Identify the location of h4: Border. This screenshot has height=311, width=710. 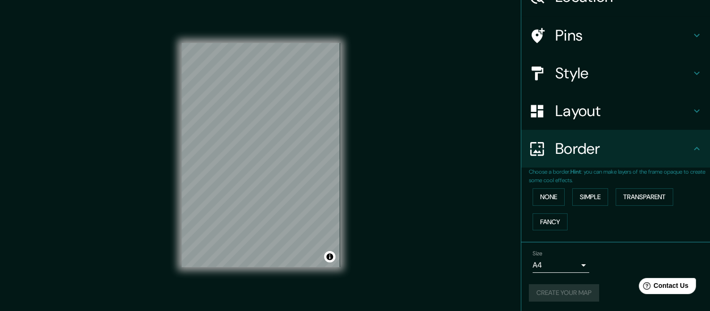
(623, 149).